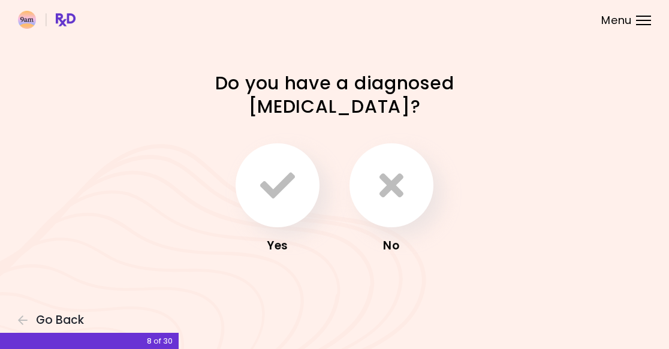 The image size is (669, 349). I want to click on span: Go Back, so click(60, 320).